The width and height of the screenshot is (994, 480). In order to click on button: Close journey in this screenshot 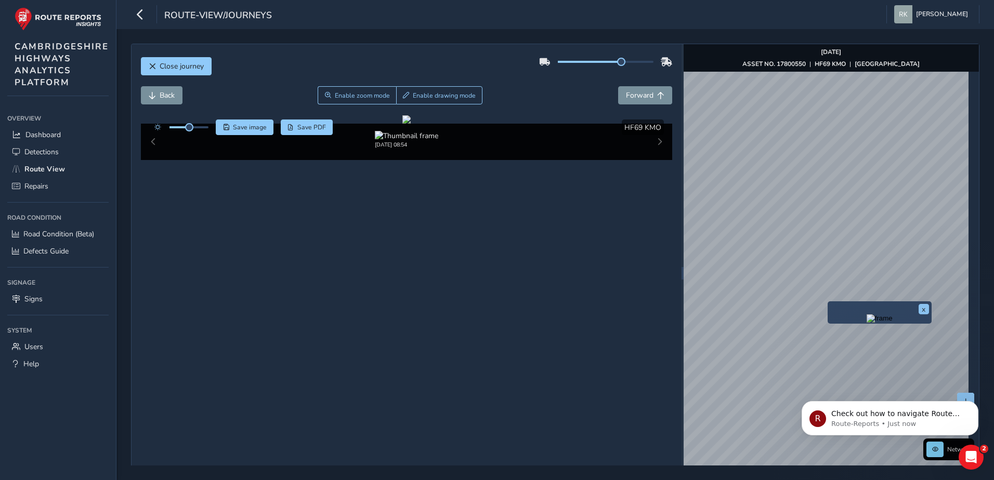, I will do `click(176, 66)`.